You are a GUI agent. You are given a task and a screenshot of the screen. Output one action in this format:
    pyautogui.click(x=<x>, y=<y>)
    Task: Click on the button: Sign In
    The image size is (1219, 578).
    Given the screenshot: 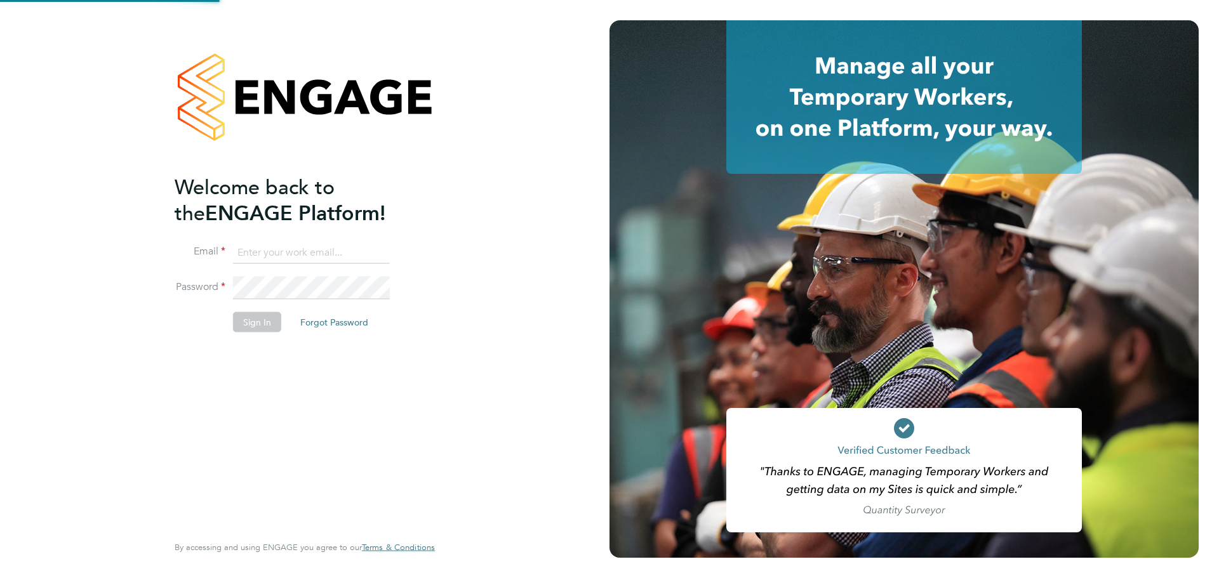 What is the action you would take?
    pyautogui.click(x=257, y=322)
    